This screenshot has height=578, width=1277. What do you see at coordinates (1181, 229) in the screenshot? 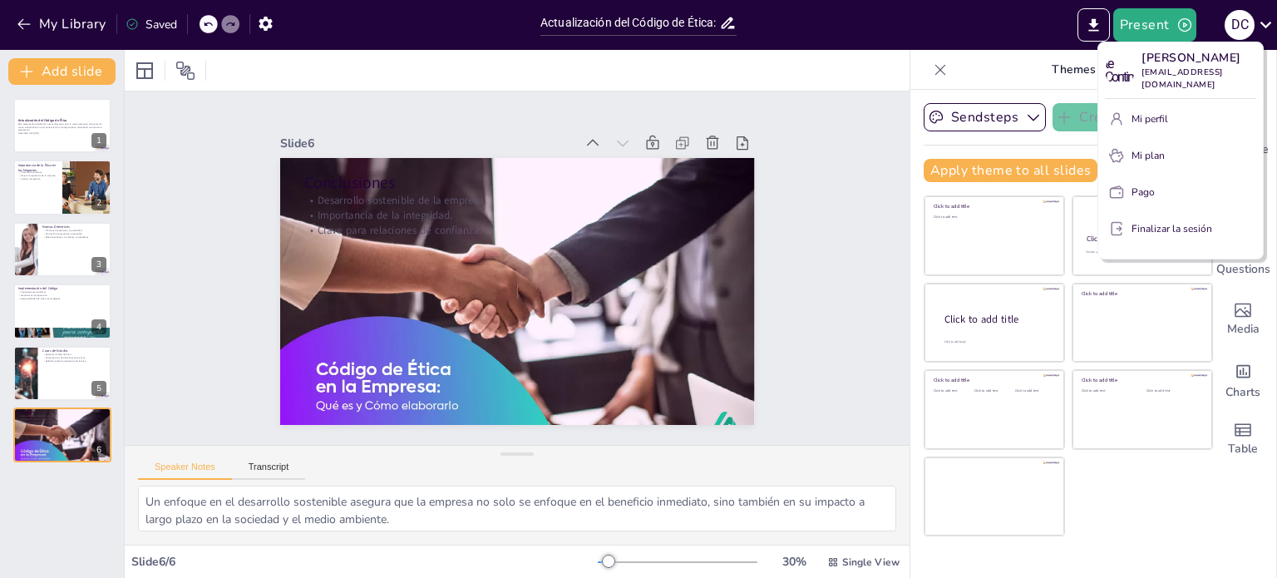
I see `button: Finalizar la sesión` at bounding box center [1181, 229].